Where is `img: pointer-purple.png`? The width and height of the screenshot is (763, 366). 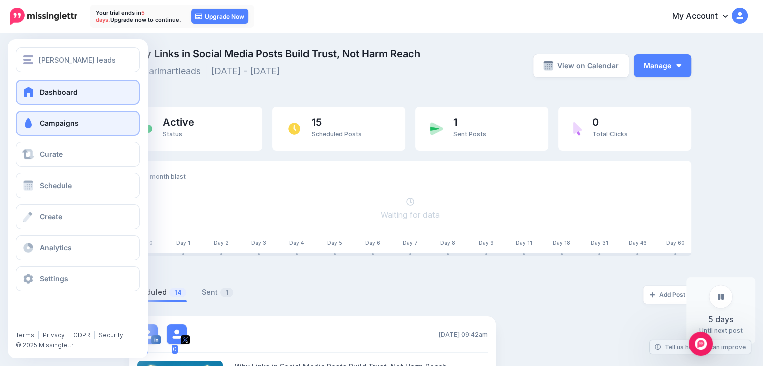 img: pointer-purple.png is located at coordinates (578, 129).